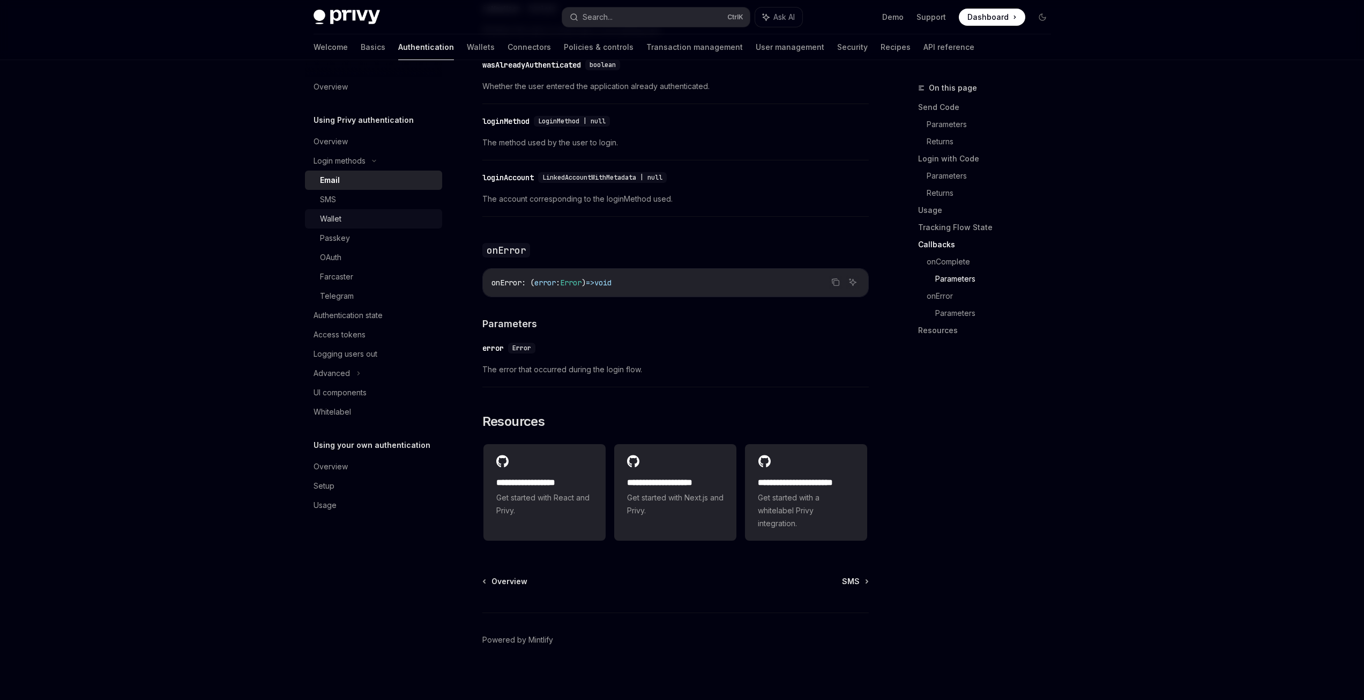 This screenshot has height=700, width=1364. What do you see at coordinates (989, 330) in the screenshot?
I see `a: Resources` at bounding box center [989, 330].